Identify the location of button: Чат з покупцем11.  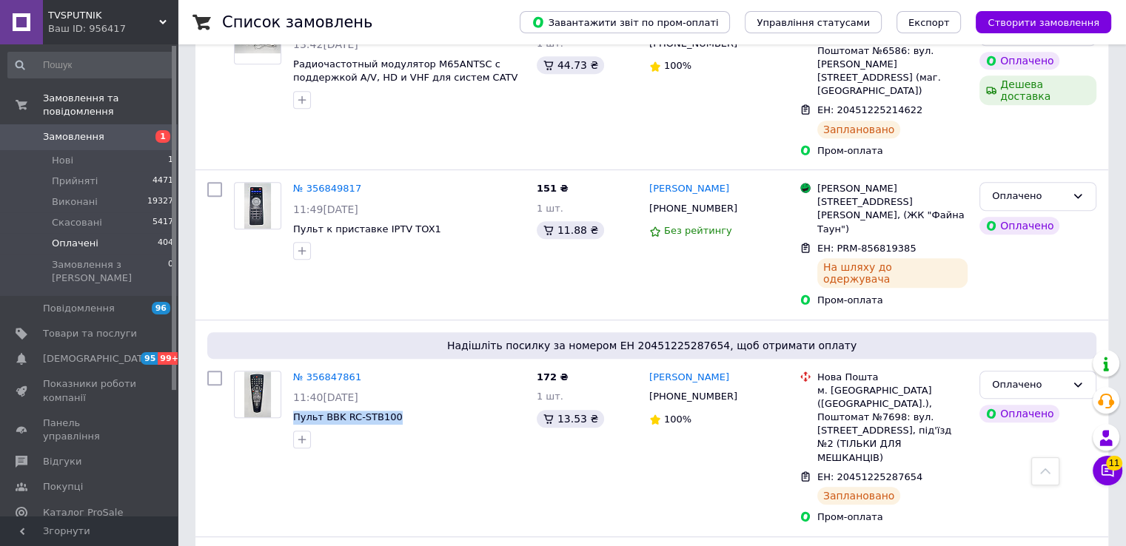
(1108, 471).